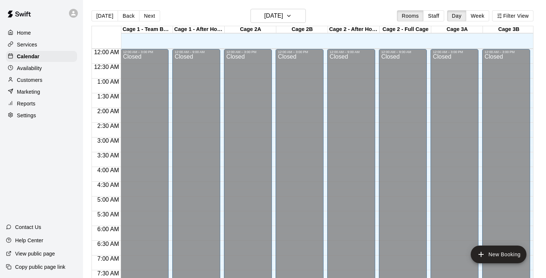 The width and height of the screenshot is (546, 278). What do you see at coordinates (108, 111) in the screenshot?
I see `span: 2:00 AM` at bounding box center [108, 111].